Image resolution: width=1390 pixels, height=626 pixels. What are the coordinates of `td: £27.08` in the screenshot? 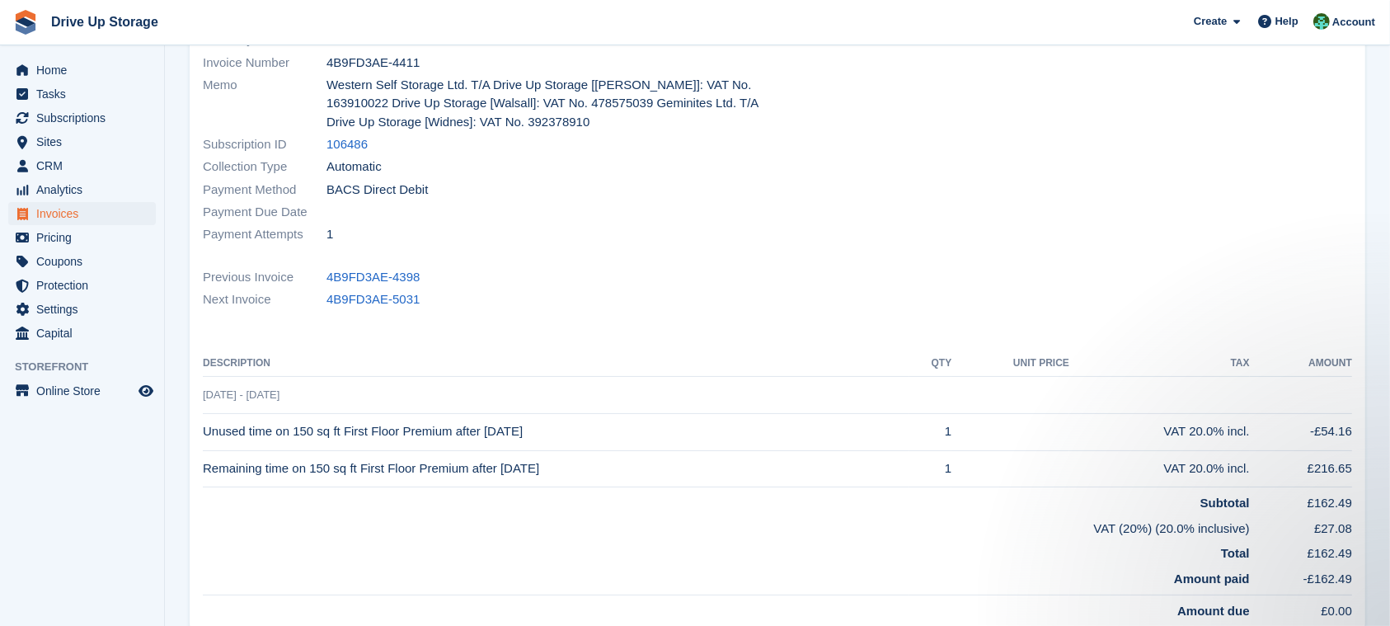 It's located at (1301, 525).